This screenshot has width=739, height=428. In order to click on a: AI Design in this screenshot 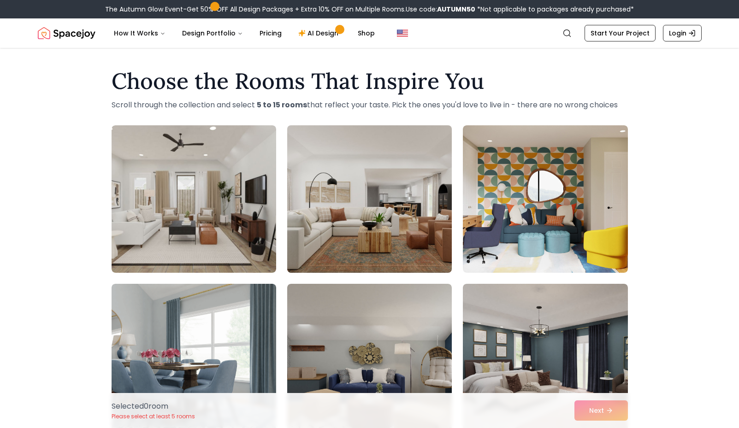, I will do `click(319, 33)`.